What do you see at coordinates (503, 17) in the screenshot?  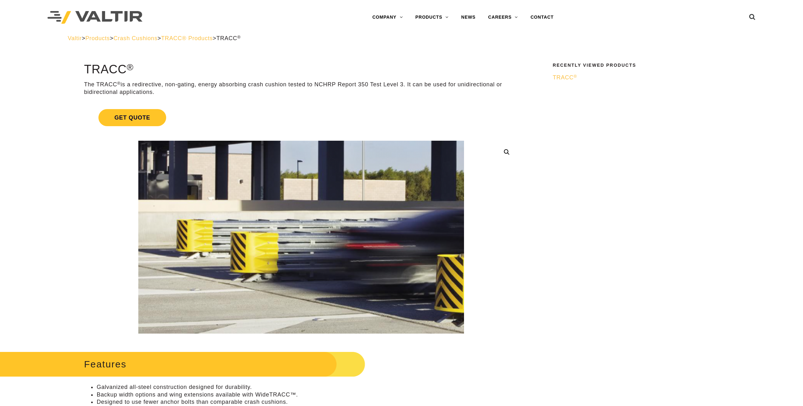 I see `a: CAREERS` at bounding box center [503, 17].